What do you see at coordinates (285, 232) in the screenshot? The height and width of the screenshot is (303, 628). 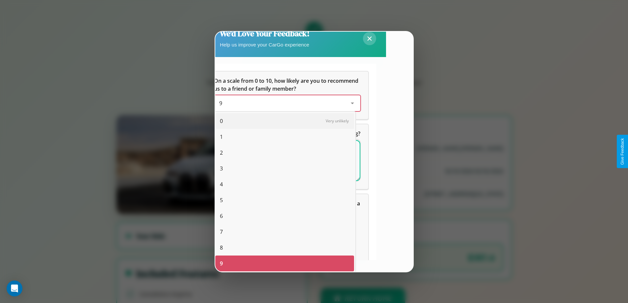 I see `div: 7` at bounding box center [285, 232].